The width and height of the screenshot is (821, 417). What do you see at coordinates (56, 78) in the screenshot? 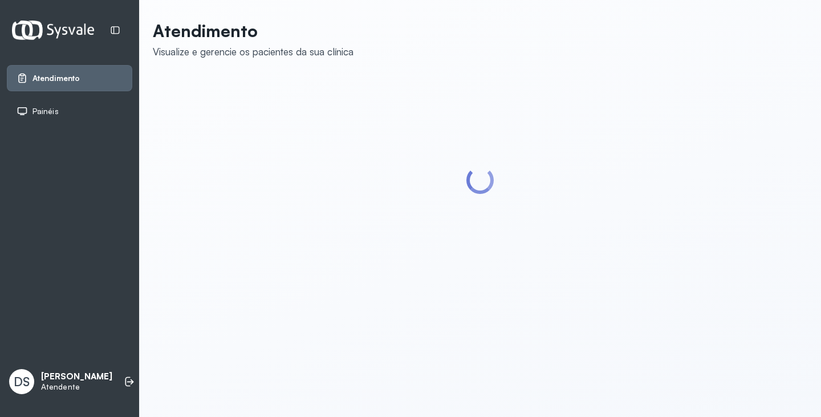
I see `span: Atendimento` at bounding box center [56, 78].